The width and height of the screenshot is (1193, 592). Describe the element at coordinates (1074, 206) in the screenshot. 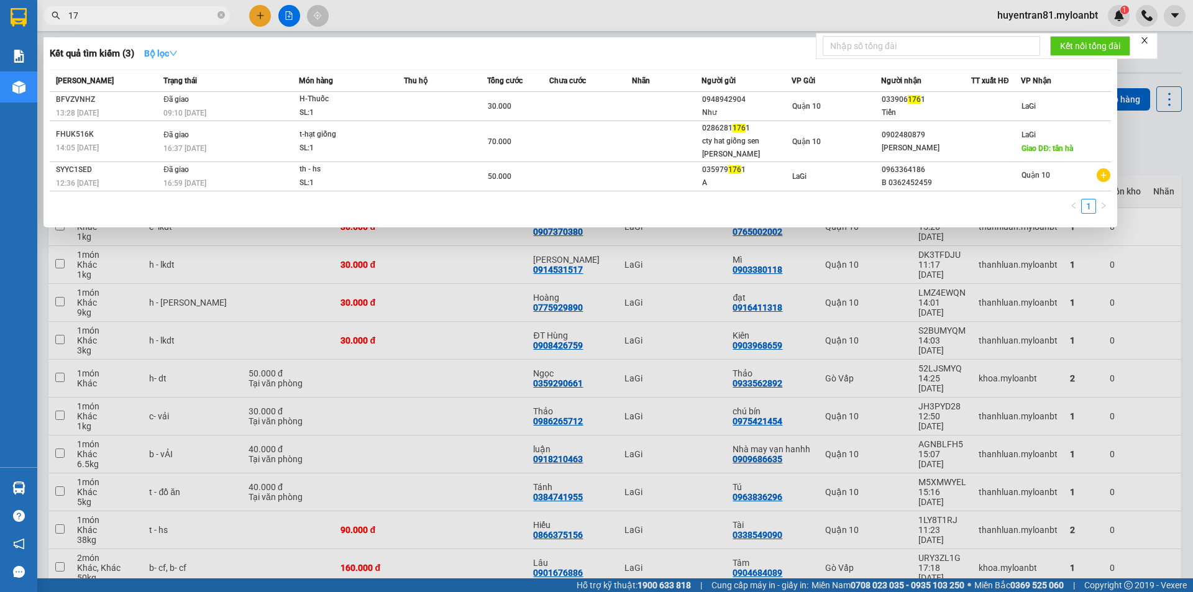

I see `span: left` at that location.